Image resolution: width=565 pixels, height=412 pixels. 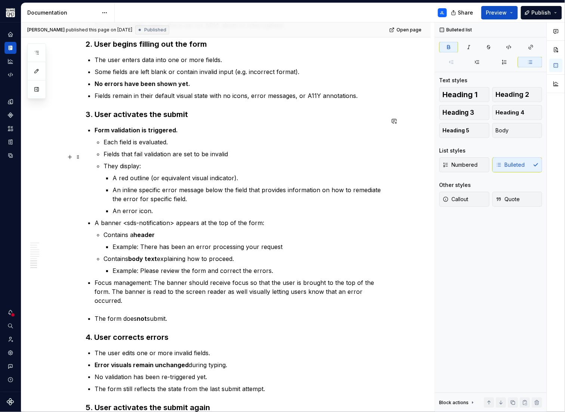 What do you see at coordinates (249, 211) in the screenshot?
I see `p: An error icon.` at bounding box center [249, 211].